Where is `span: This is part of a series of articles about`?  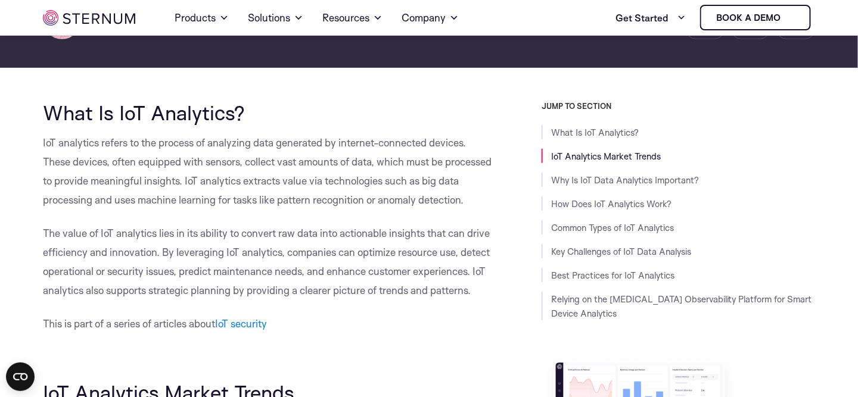
span: This is part of a series of articles about is located at coordinates (129, 323).